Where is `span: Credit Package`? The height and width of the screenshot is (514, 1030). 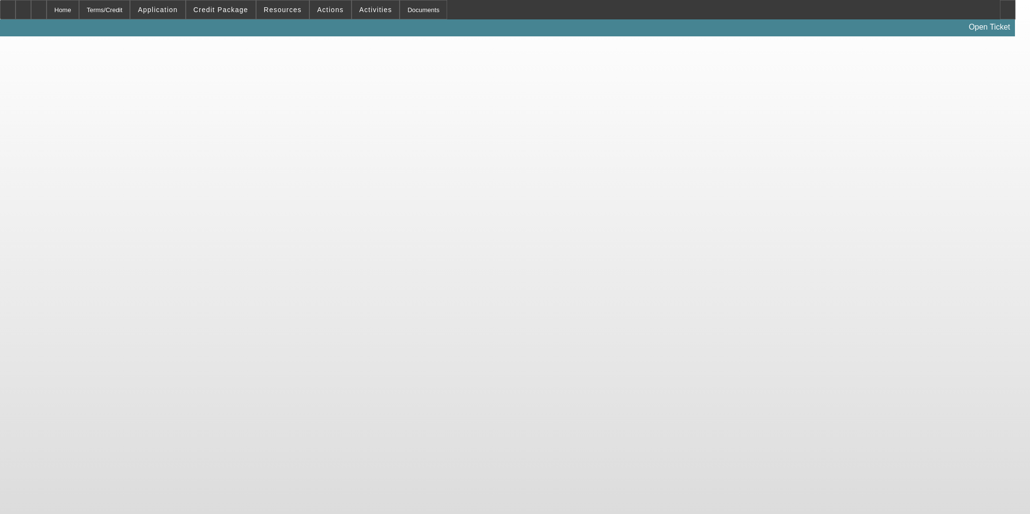 span: Credit Package is located at coordinates (221, 10).